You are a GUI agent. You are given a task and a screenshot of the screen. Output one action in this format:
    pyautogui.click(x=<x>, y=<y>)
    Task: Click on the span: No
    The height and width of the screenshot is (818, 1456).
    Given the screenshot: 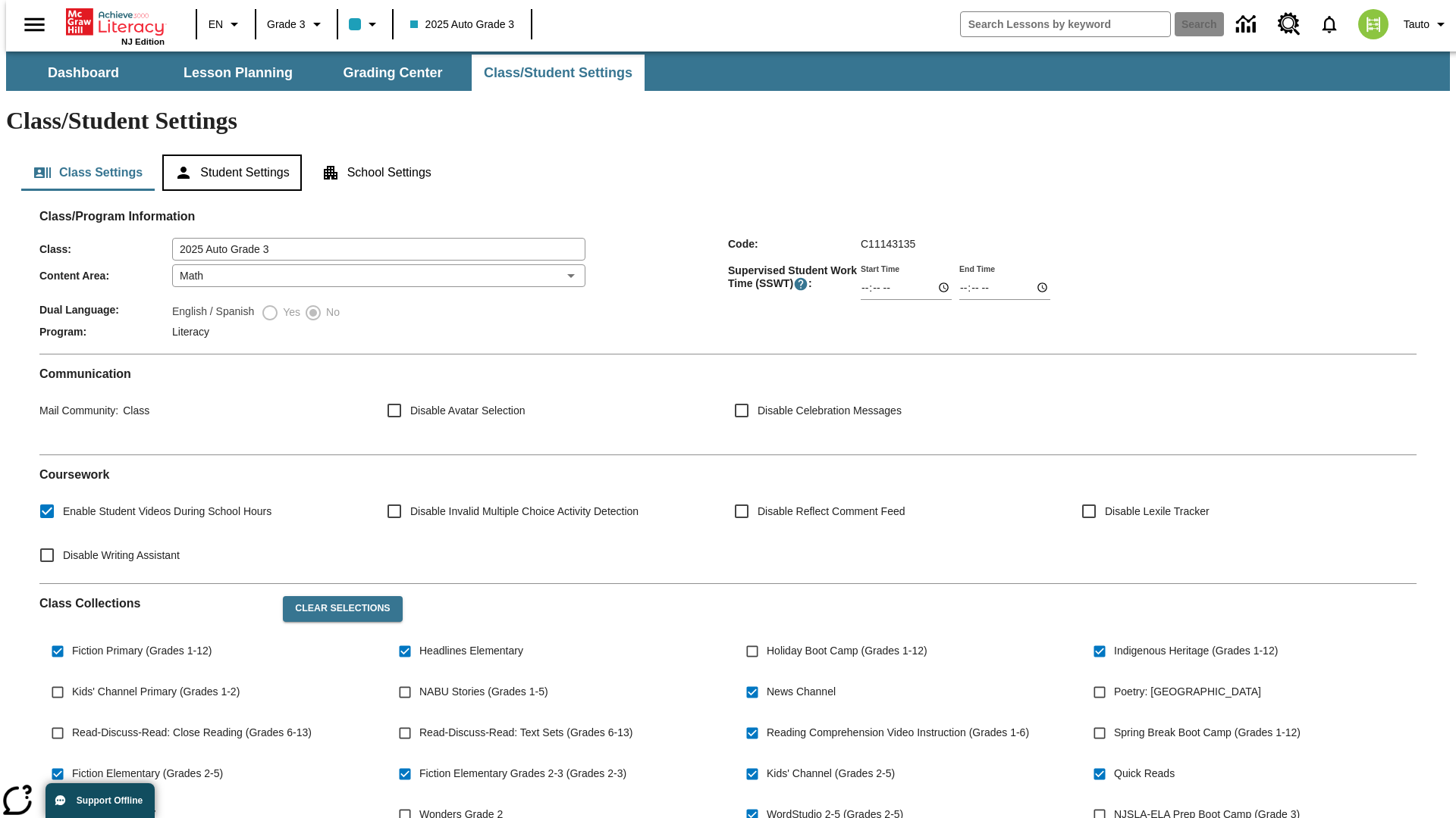 What is the action you would take?
    pyautogui.click(x=331, y=312)
    